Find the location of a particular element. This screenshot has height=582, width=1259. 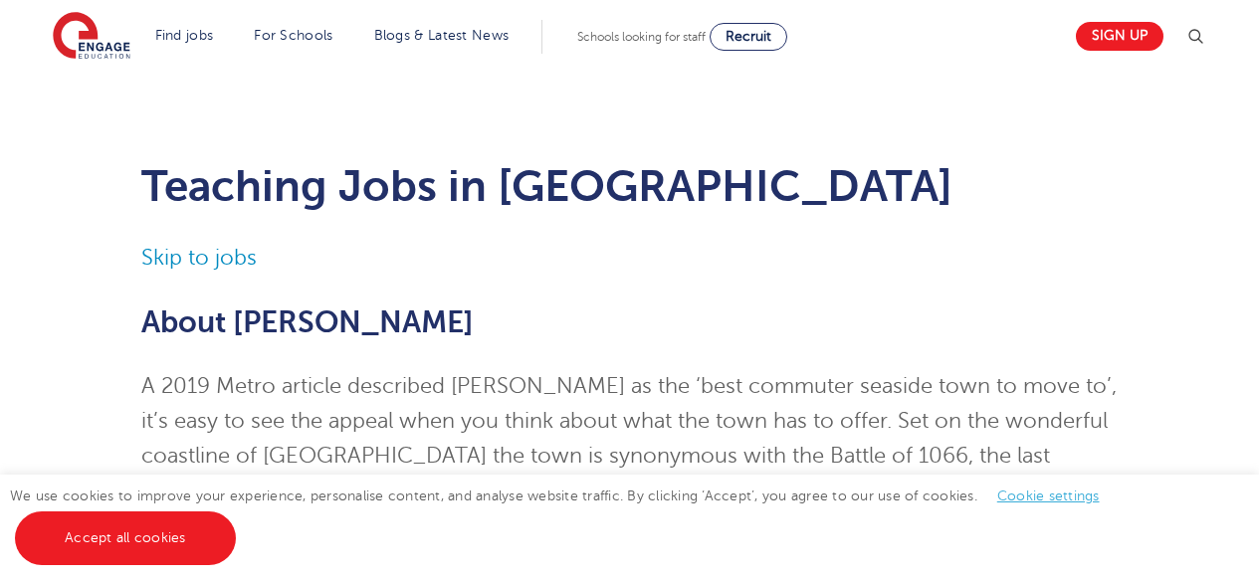

span: We use cookies to improve your experience, personalise content, and analyse website traffic. By c... is located at coordinates (564, 516).